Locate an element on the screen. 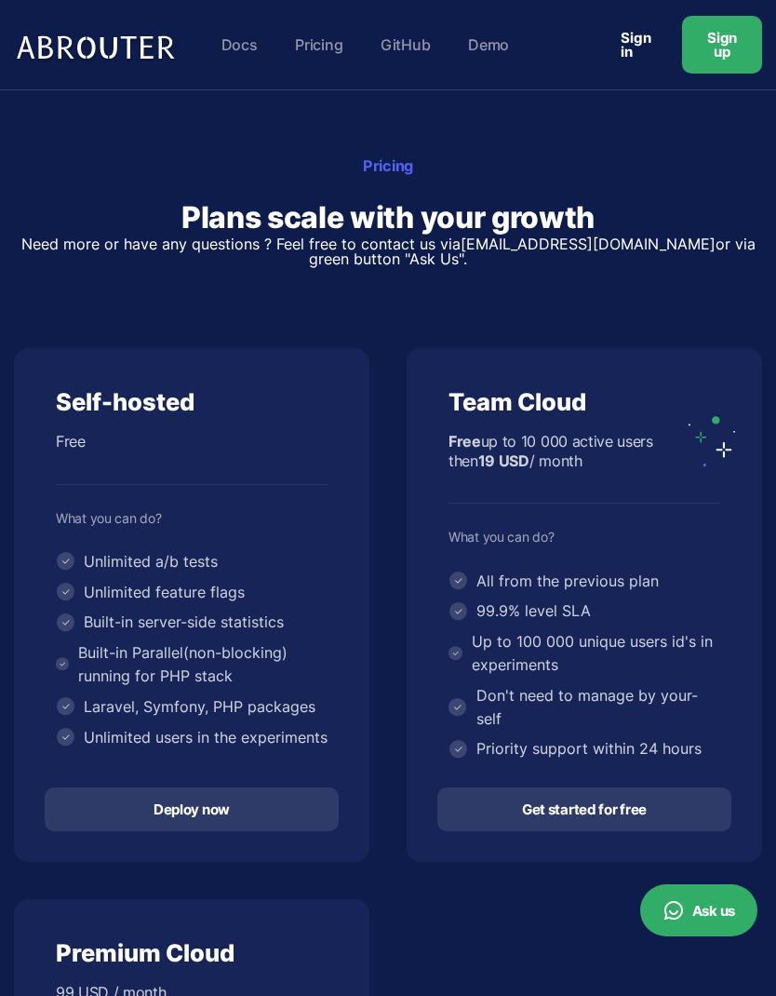 The height and width of the screenshot is (996, 776). li: Unlimited a/b tests is located at coordinates (192, 561).